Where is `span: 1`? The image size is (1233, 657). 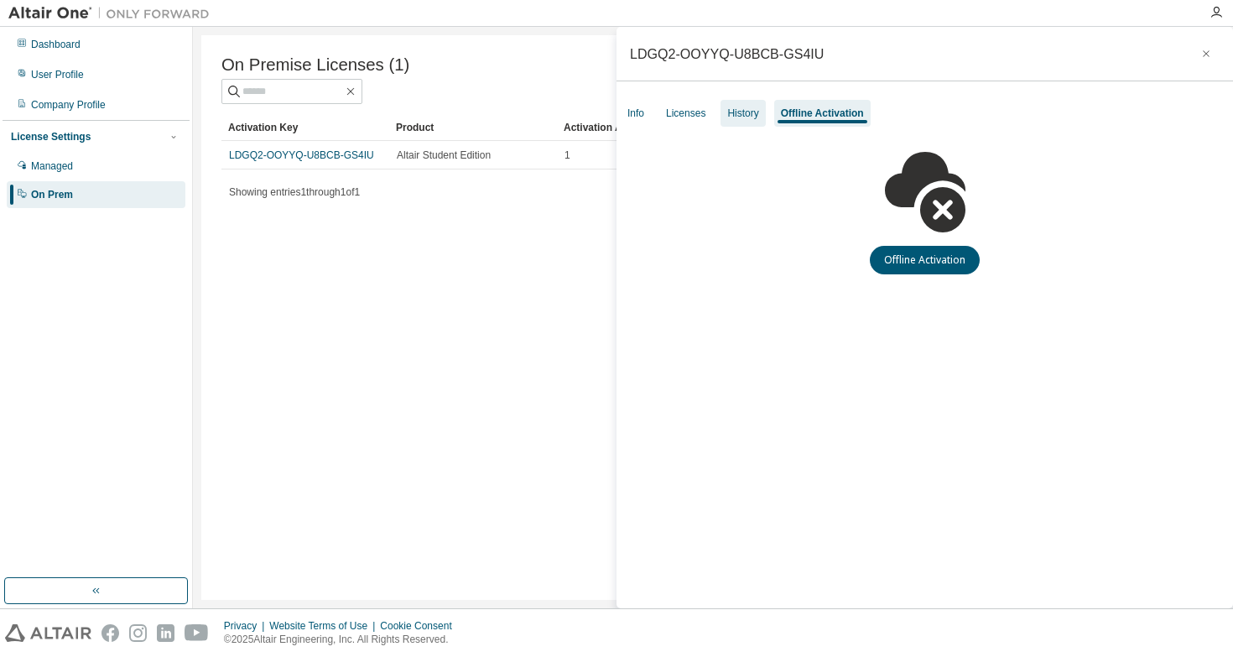 span: 1 is located at coordinates (567, 155).